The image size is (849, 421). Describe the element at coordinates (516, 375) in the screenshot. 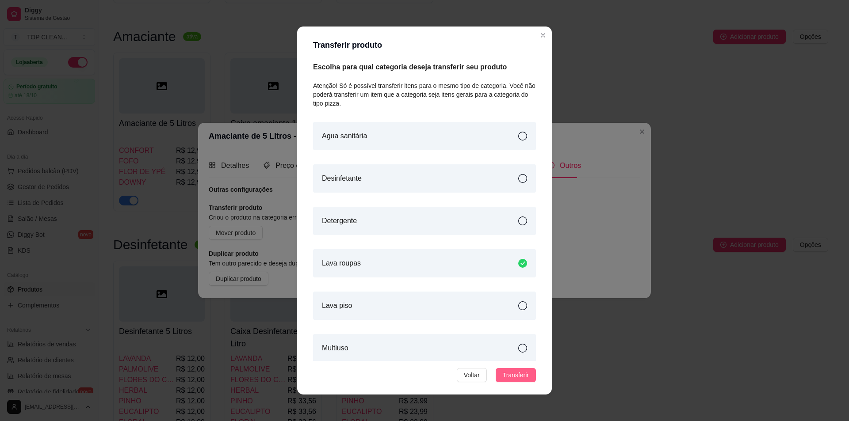

I see `button: Transferir` at that location.